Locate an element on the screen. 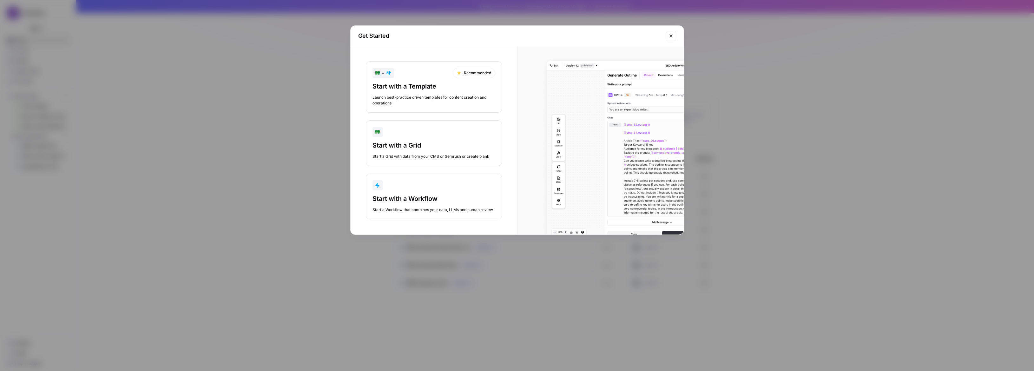 The image size is (1034, 371). div: Start with a Grid is located at coordinates (434, 145).